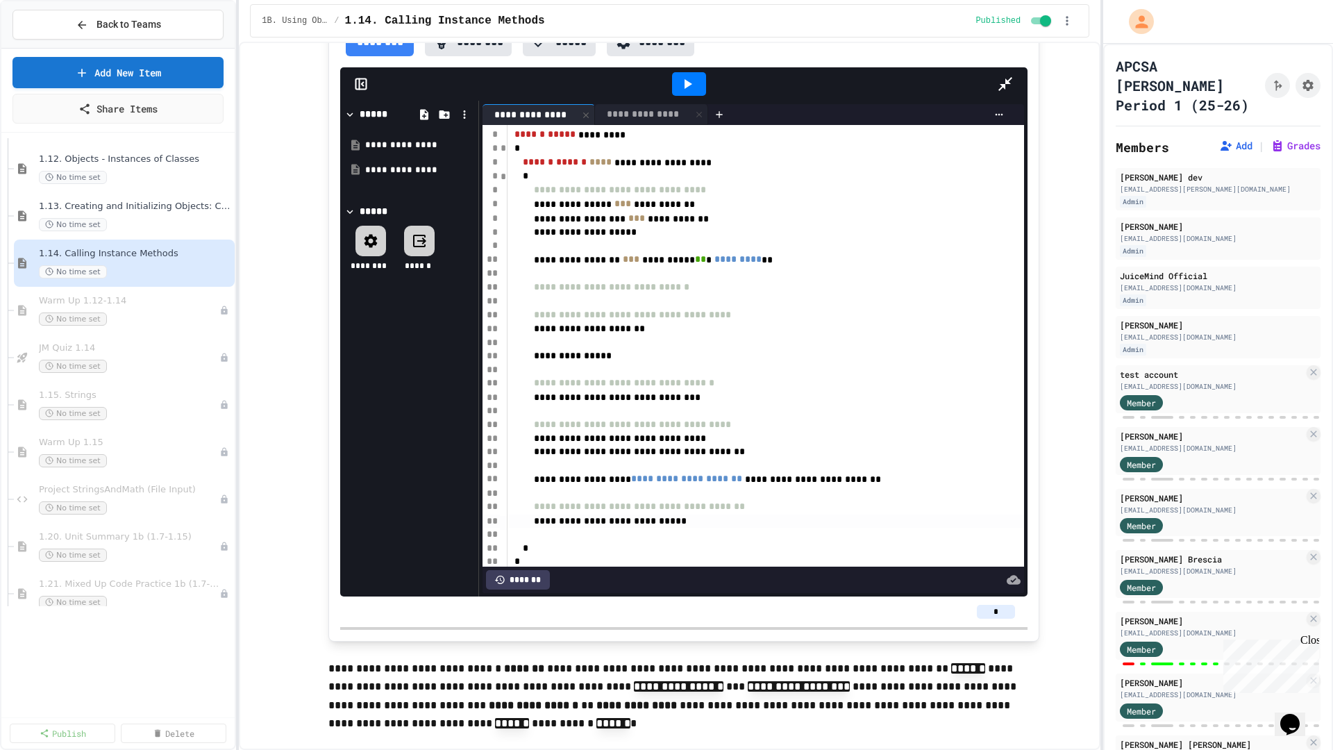 This screenshot has width=1333, height=750. I want to click on button: Grades, so click(1296, 146).